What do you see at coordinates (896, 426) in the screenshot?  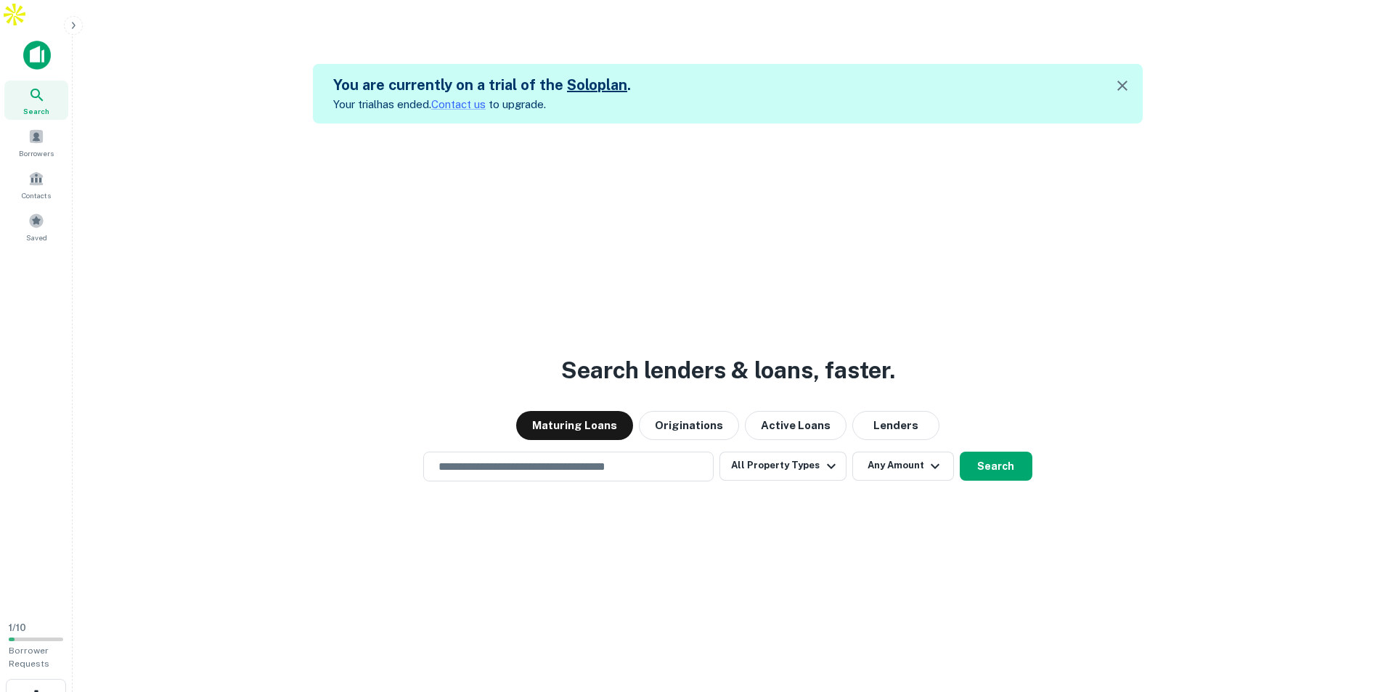 I see `button: Lenders` at bounding box center [896, 426].